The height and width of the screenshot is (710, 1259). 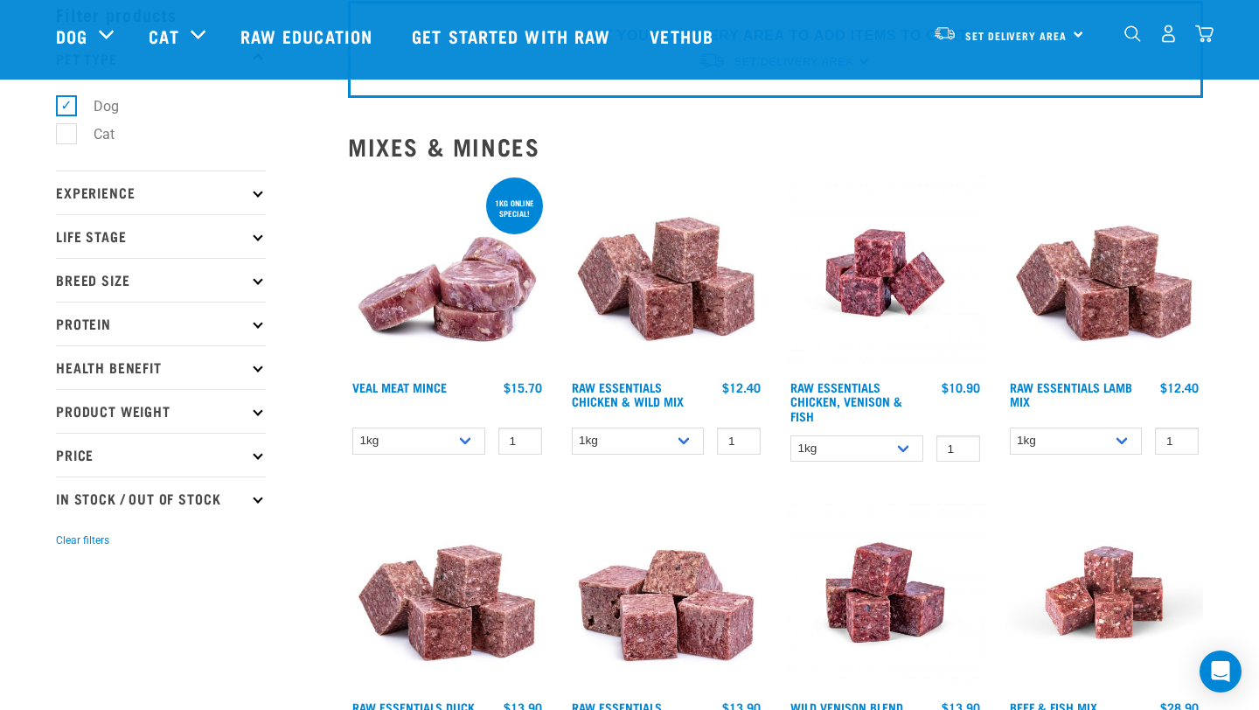 What do you see at coordinates (1071, 394) in the screenshot?
I see `a: Raw Essentials Lamb Mix` at bounding box center [1071, 394].